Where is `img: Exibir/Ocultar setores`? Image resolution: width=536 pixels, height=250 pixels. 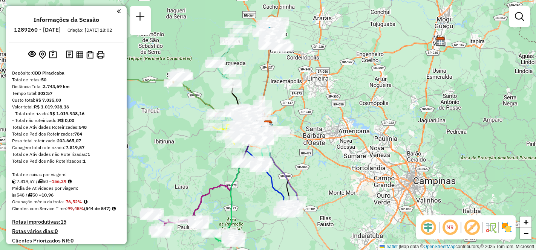
img: Exibir/Ocultar setores is located at coordinates (507, 228).